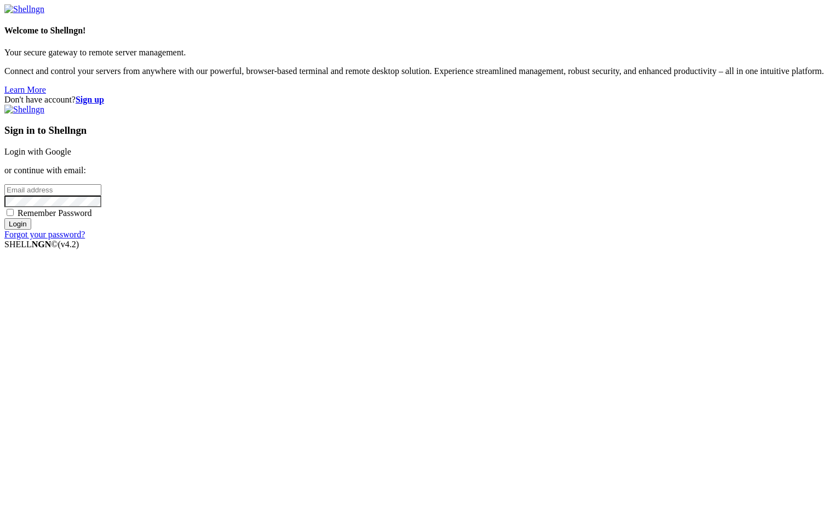 This screenshot has height=523, width=836. What do you see at coordinates (418, 53) in the screenshot?
I see `p: Your secure gateway to remote server management.` at bounding box center [418, 53].